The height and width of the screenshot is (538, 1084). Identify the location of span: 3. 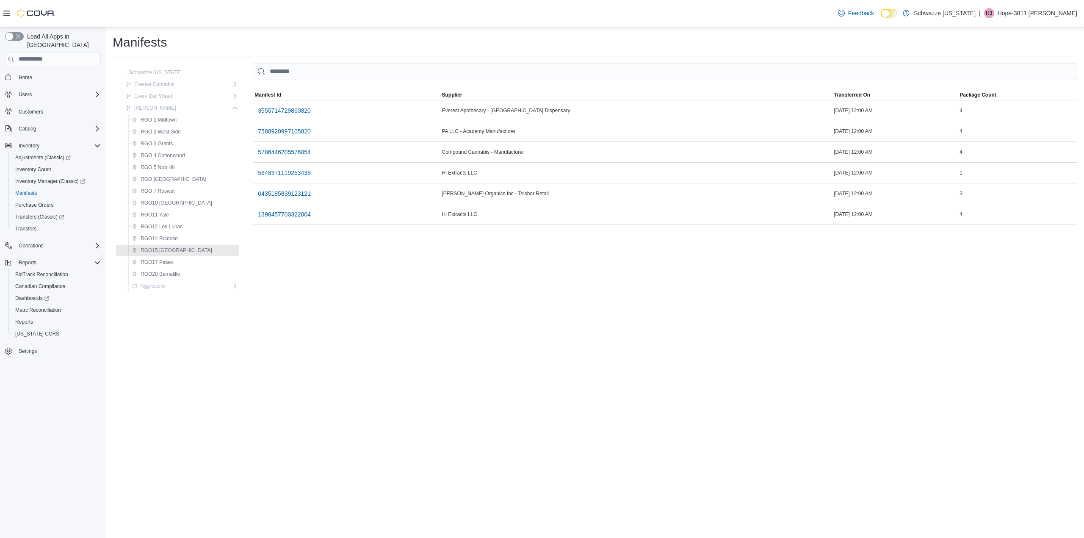
(961, 194).